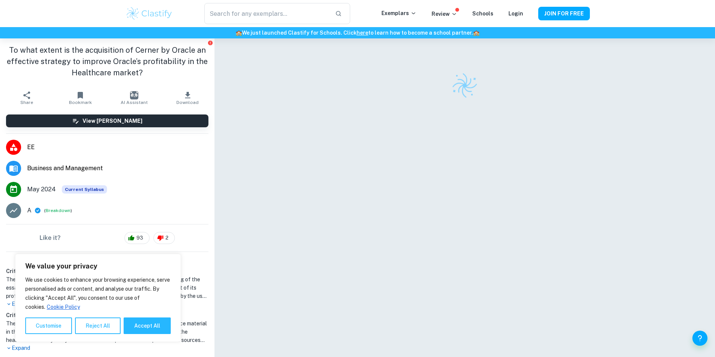  I want to click on span: Download, so click(187, 102).